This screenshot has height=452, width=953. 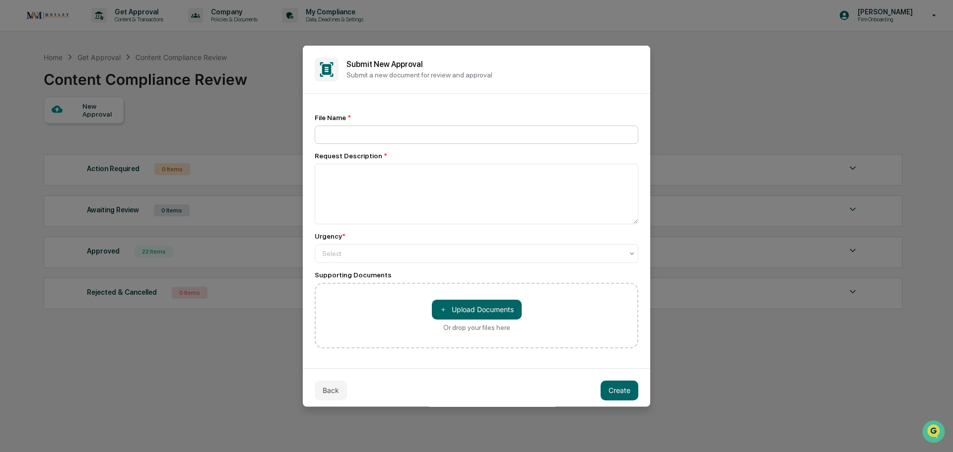 What do you see at coordinates (12, 12) in the screenshot?
I see `button: Open customer support` at bounding box center [12, 12].